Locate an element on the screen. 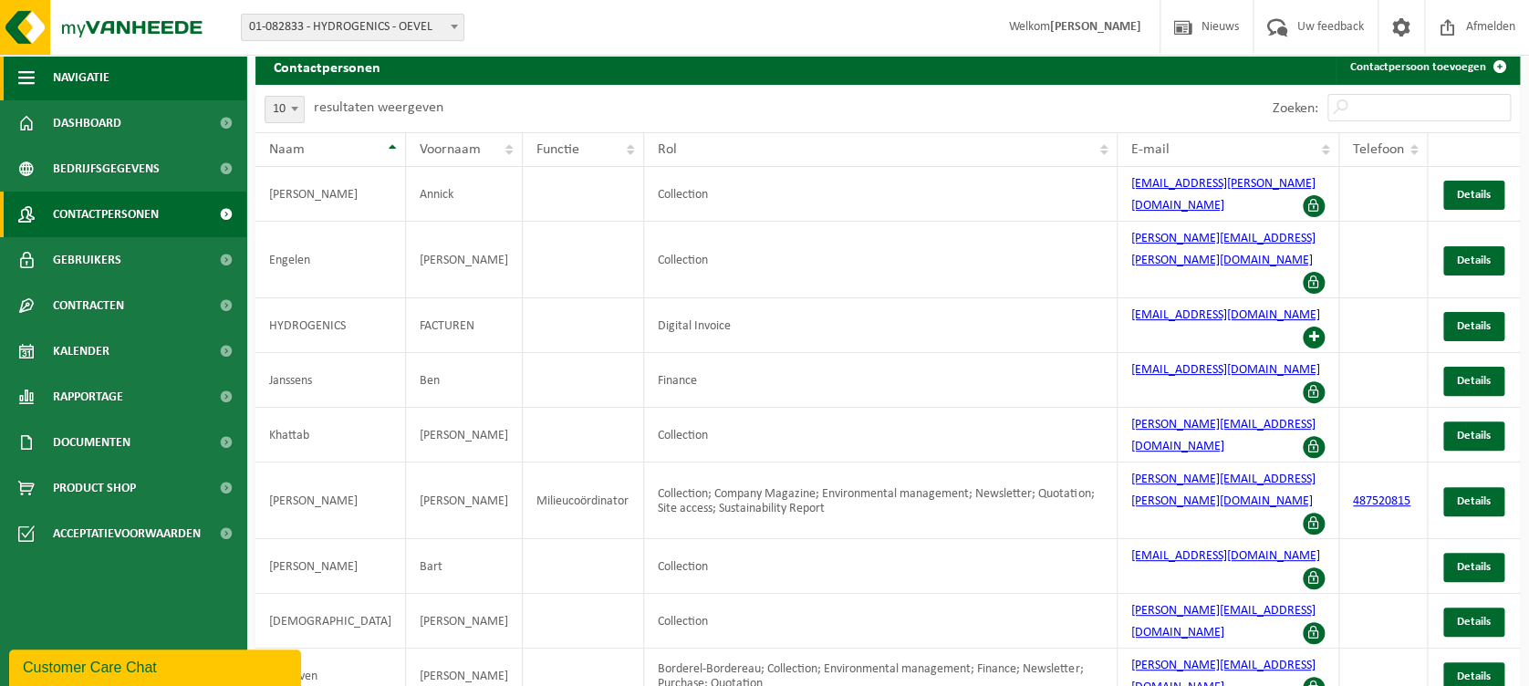  td: HYDROGENICS is located at coordinates (330, 326).